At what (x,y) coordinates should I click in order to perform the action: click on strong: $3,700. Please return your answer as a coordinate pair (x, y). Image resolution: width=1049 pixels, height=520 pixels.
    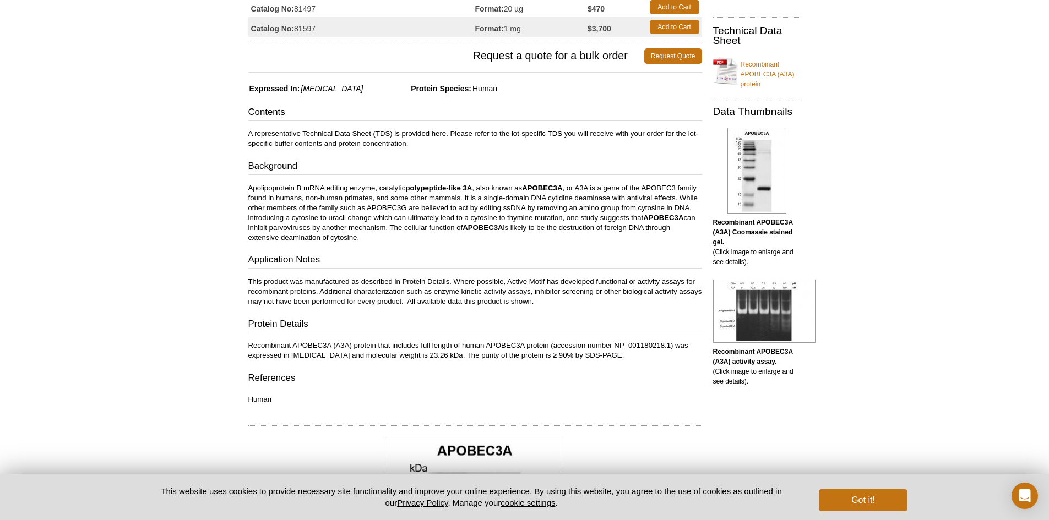
    Looking at the image, I should click on (599, 29).